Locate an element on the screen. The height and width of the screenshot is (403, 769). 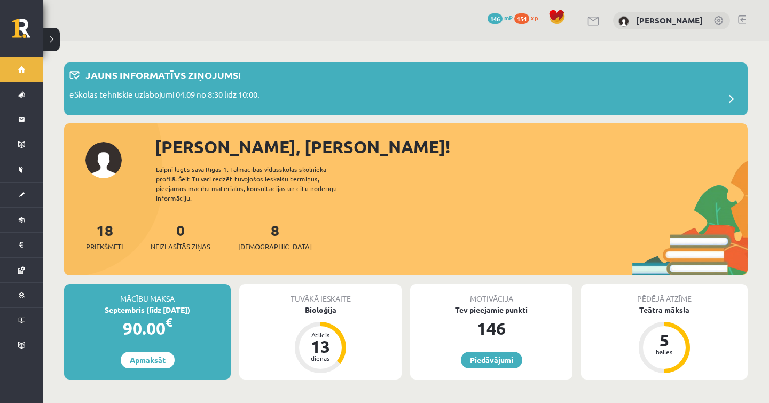
div: 5 is located at coordinates (665, 340).